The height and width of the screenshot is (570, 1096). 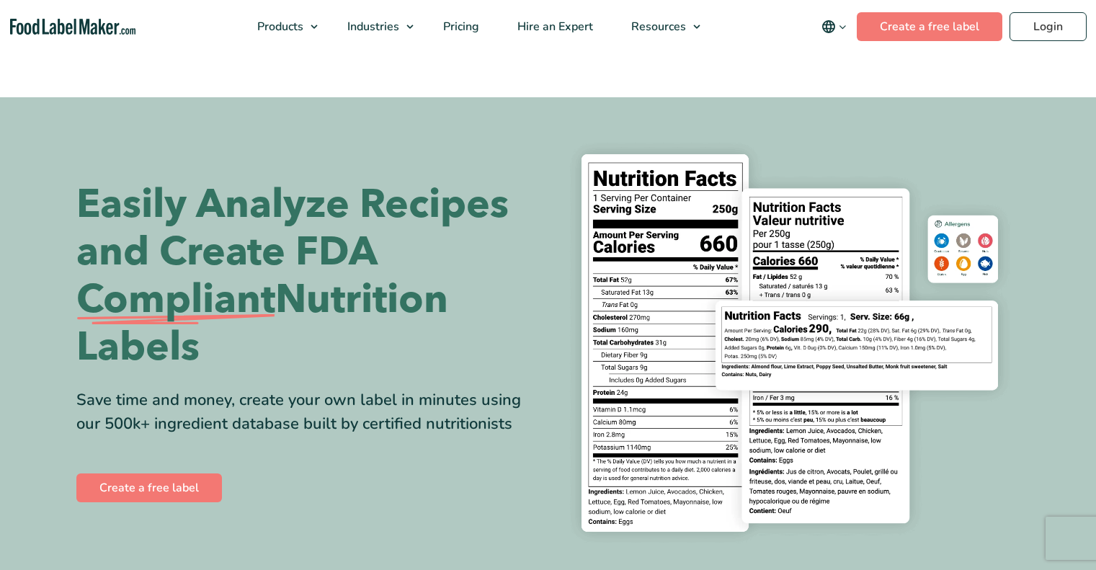 What do you see at coordinates (657, 27) in the screenshot?
I see `span: Resources` at bounding box center [657, 27].